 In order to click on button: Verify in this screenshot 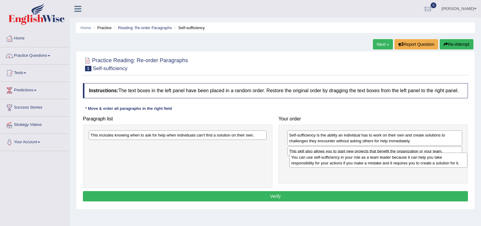, I will do `click(276, 197)`.